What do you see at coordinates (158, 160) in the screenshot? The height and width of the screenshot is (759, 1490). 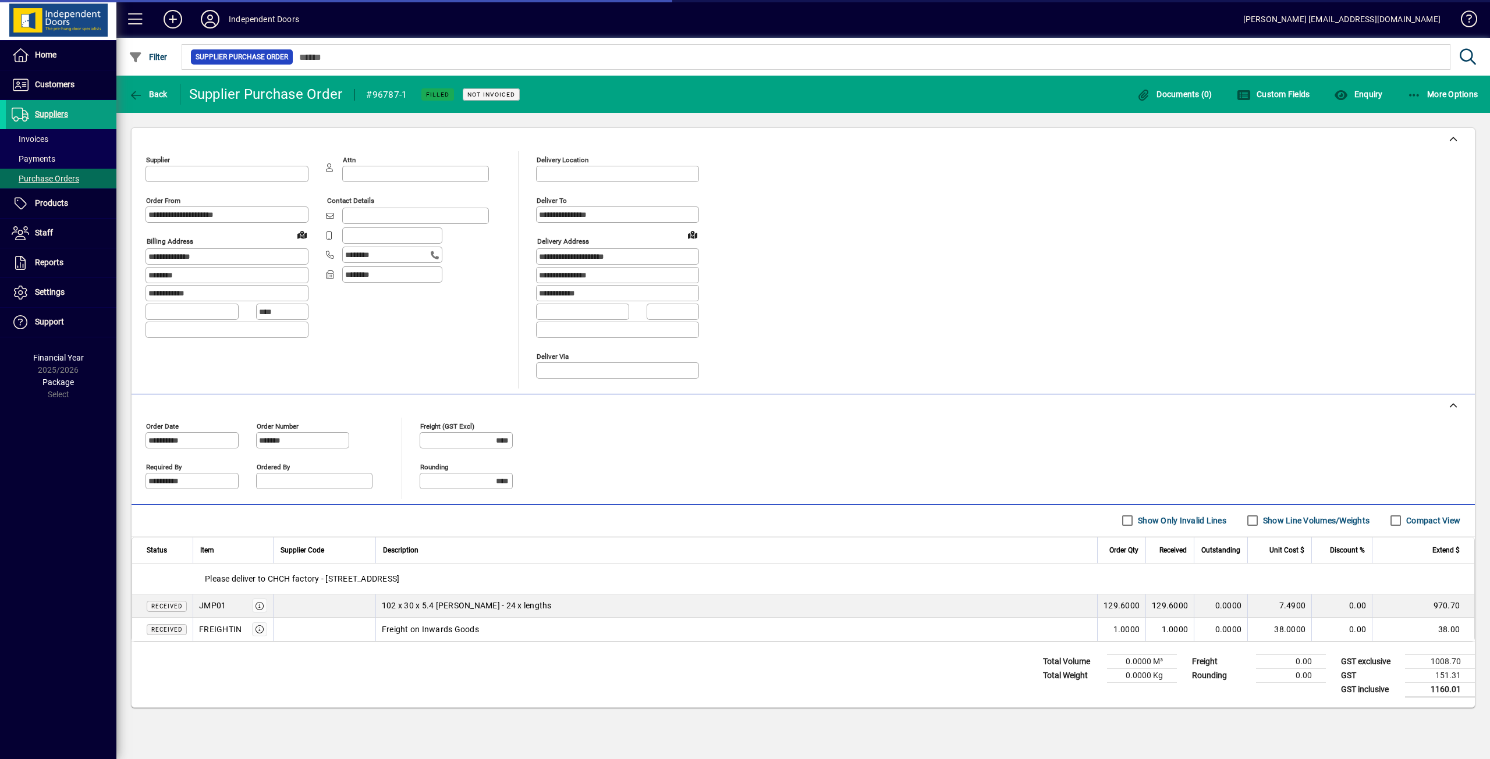 I see `mat-label: Supplier` at bounding box center [158, 160].